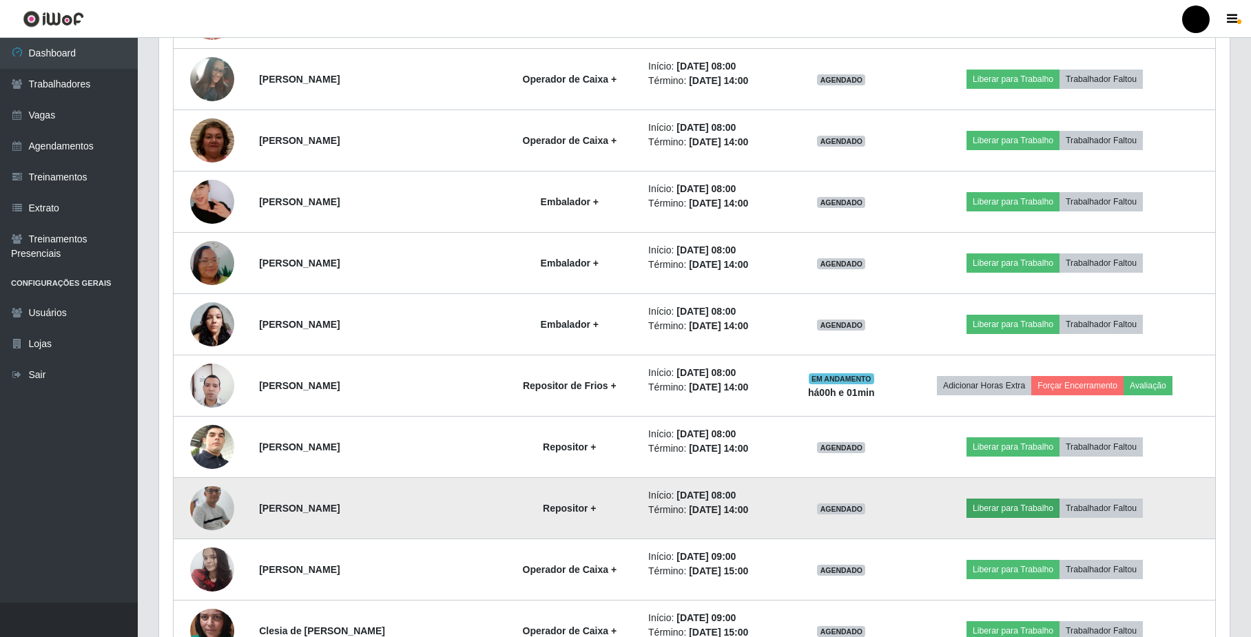  Describe the element at coordinates (212, 263) in the screenshot. I see `img: 1750466226546.jpeg` at that location.